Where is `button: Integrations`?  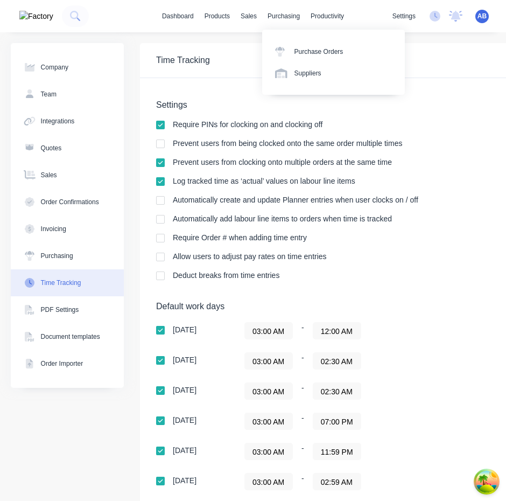
button: Integrations is located at coordinates (67, 121).